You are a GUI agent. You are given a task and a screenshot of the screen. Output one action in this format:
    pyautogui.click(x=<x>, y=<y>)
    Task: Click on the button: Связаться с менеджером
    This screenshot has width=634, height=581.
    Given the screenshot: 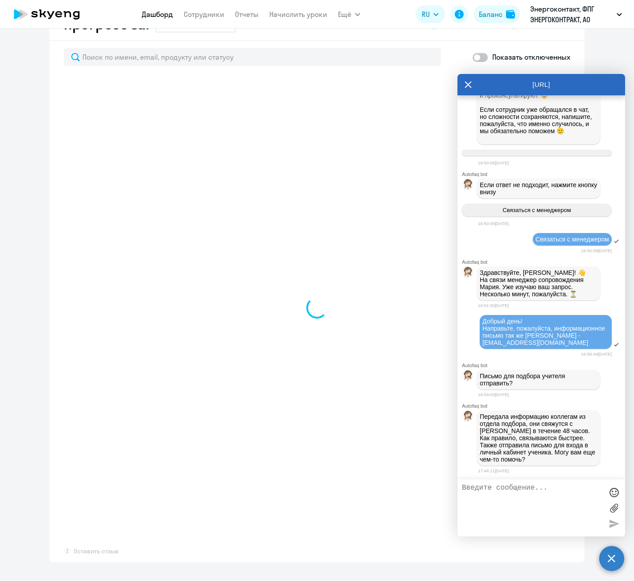 What is the action you would take?
    pyautogui.click(x=537, y=210)
    